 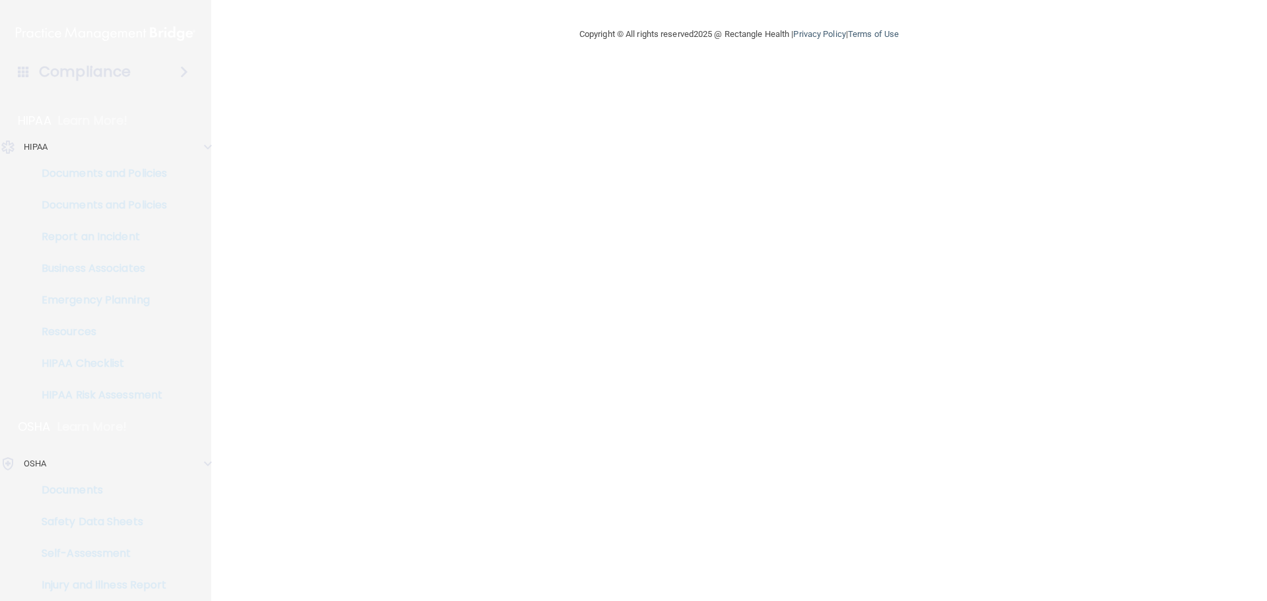 What do you see at coordinates (98, 269) in the screenshot?
I see `p: Business Associates` at bounding box center [98, 269].